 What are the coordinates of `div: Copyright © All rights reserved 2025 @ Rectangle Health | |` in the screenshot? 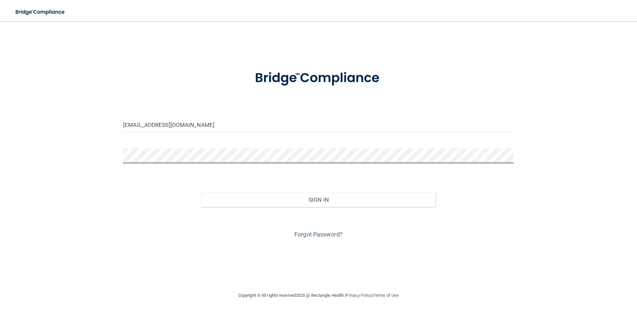 It's located at (318, 296).